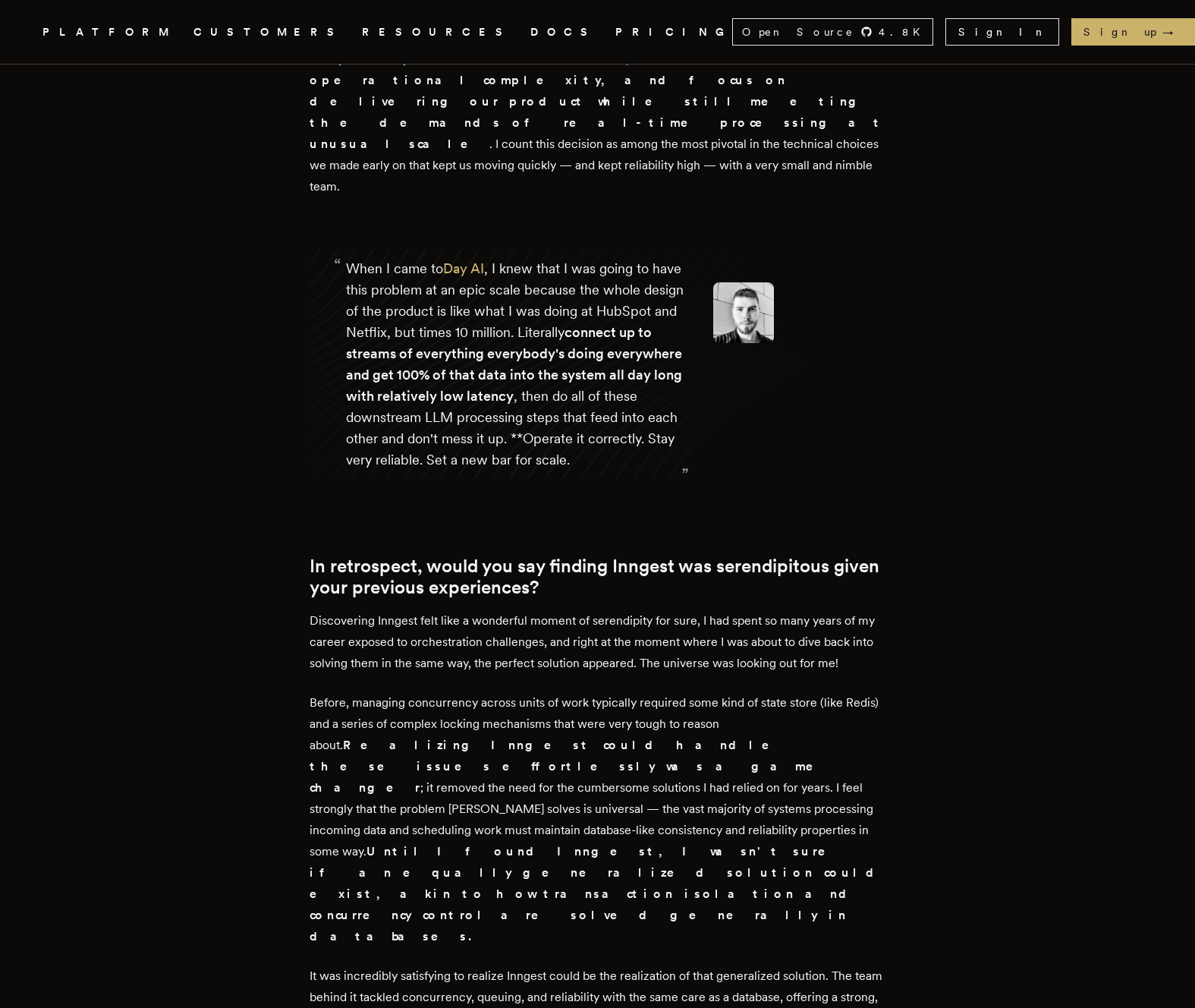 The height and width of the screenshot is (1008, 1195). What do you see at coordinates (904, 32) in the screenshot?
I see `span: 4.8 K` at bounding box center [904, 32].